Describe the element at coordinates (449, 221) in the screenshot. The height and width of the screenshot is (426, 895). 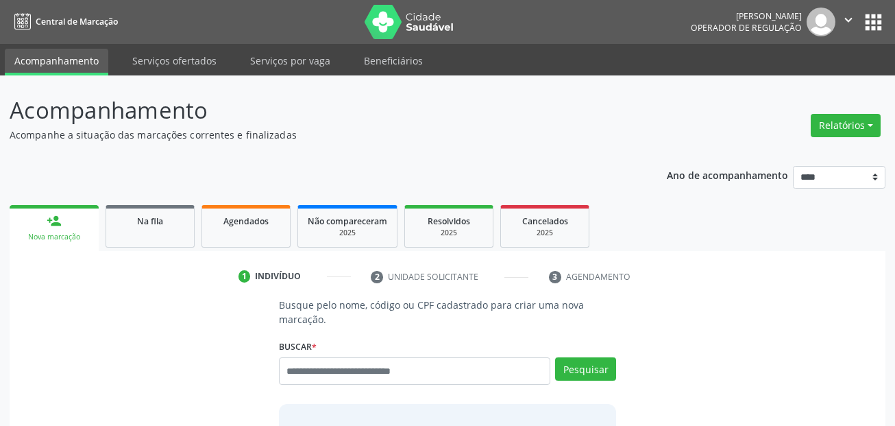
I see `span: Resolvidos` at that location.